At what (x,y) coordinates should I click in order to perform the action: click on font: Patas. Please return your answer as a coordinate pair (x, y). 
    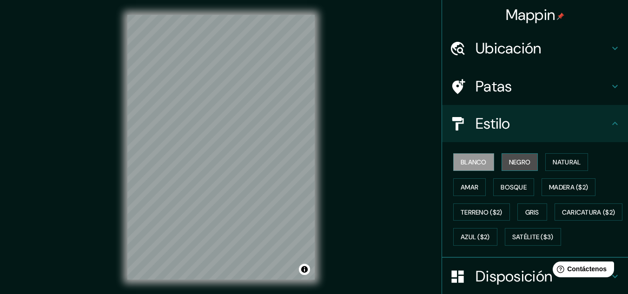
    Looking at the image, I should click on (493, 86).